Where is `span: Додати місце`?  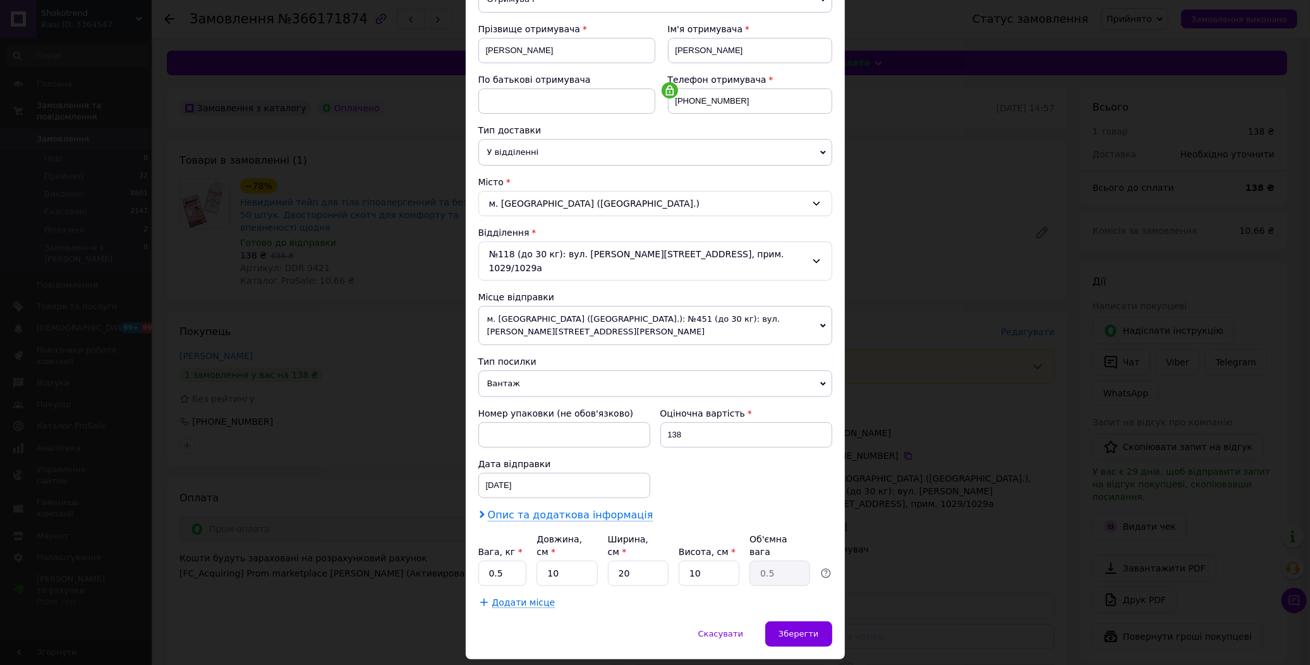 span: Додати місце is located at coordinates (524, 602).